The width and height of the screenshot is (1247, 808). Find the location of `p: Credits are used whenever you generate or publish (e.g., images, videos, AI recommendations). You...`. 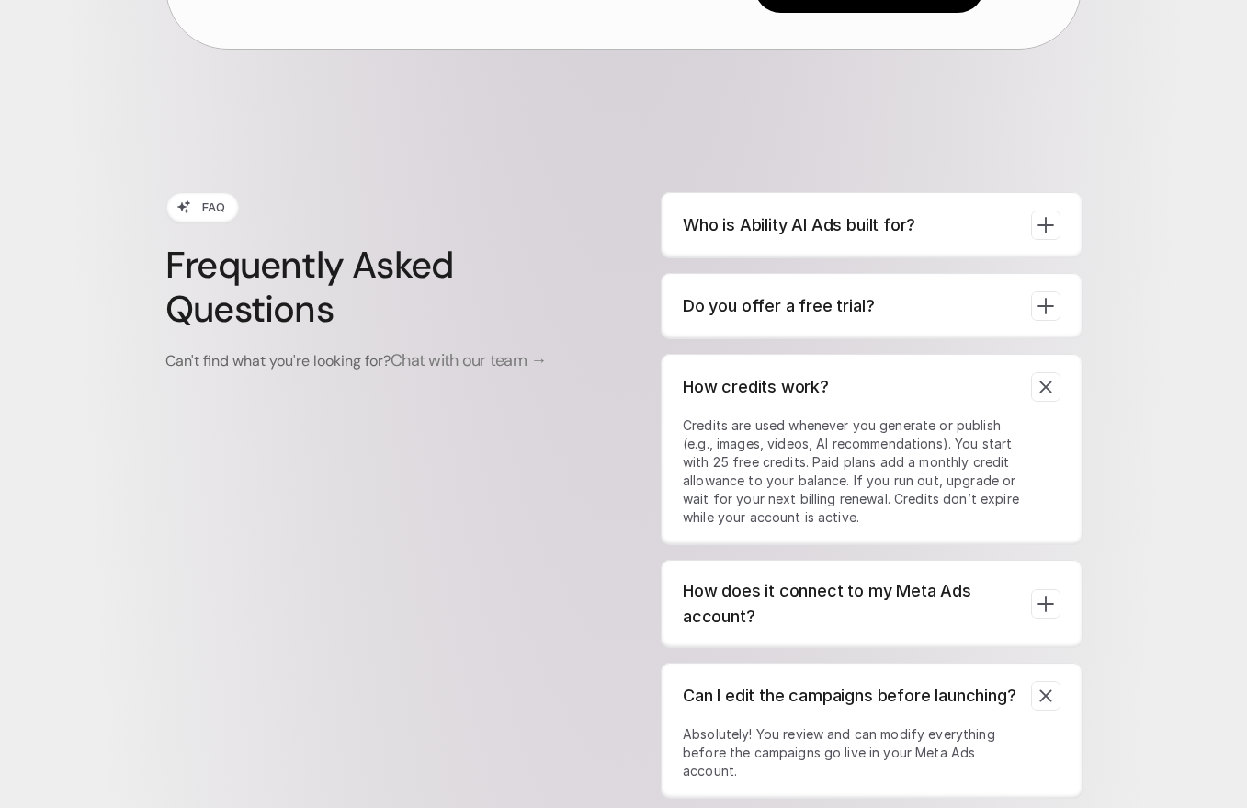

p: Credits are used whenever you generate or publish (e.g., images, videos, AI recommendations). You... is located at coordinates (857, 472).